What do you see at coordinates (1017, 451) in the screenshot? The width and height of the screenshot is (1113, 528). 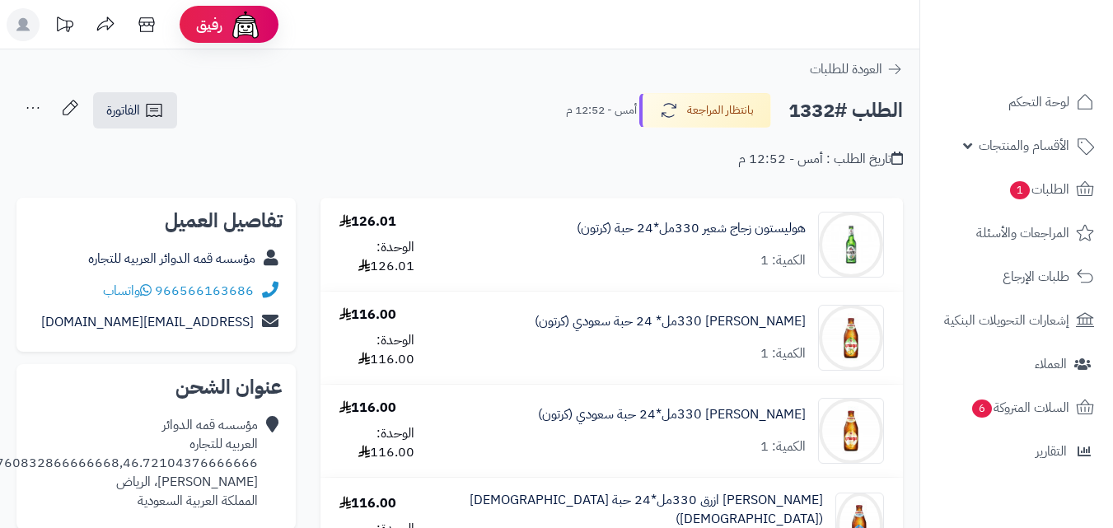 I see `a: التقارير` at bounding box center [1017, 451].